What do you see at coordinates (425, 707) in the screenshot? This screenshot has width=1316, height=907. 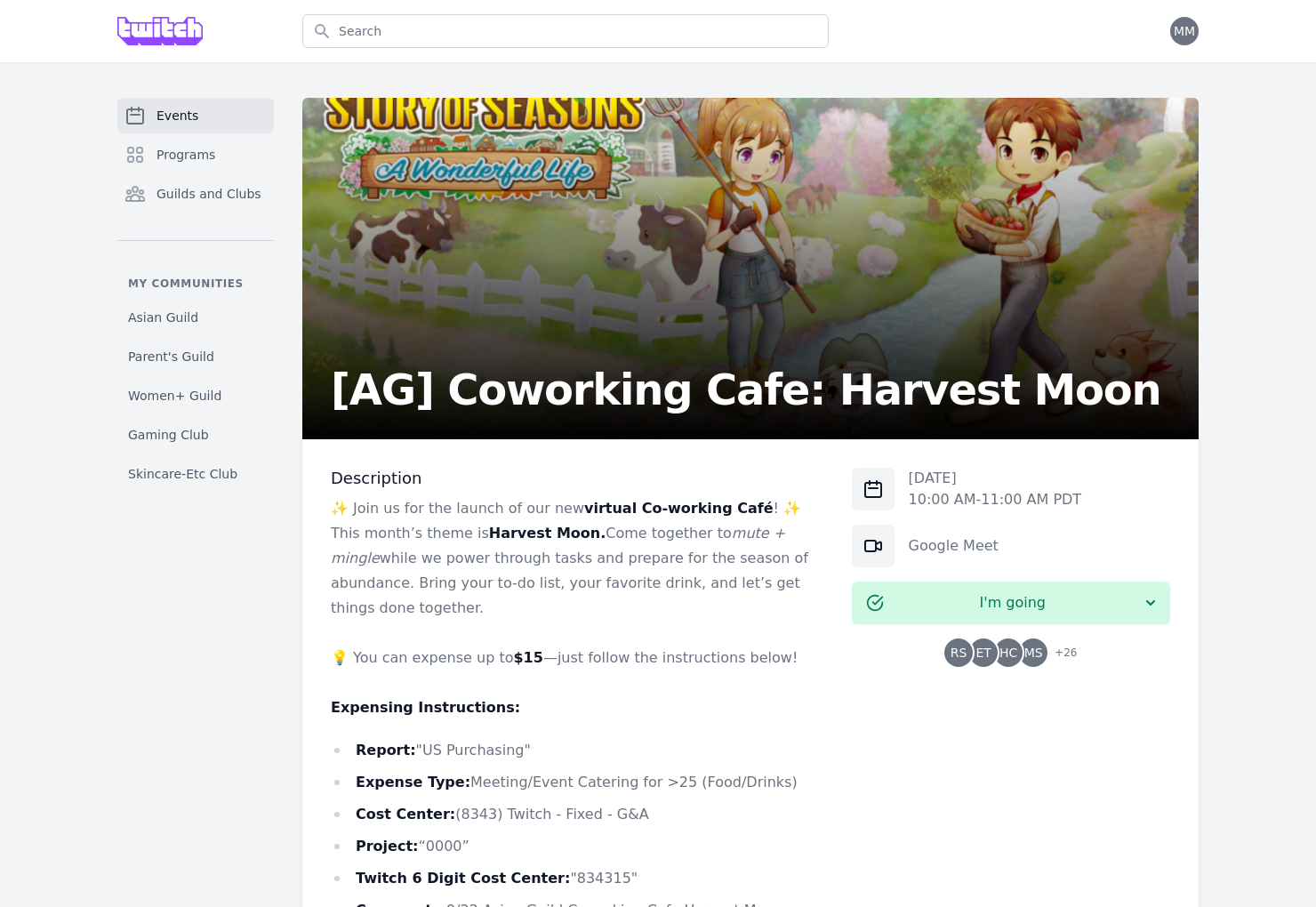 I see `strong: Expensing Instructions:` at bounding box center [425, 707].